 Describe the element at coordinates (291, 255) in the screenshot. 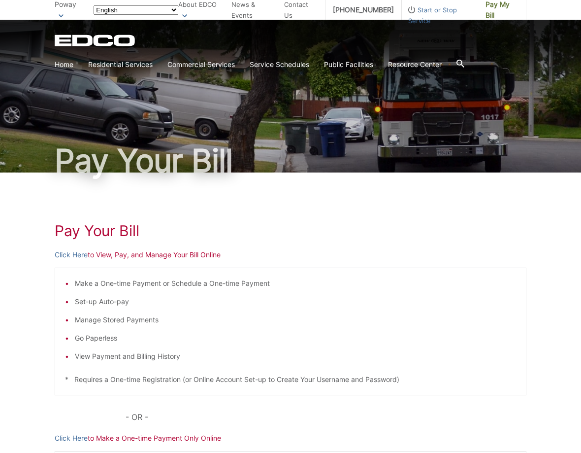

I see `p: to View, Pay, and Manage Your Bill Online` at that location.